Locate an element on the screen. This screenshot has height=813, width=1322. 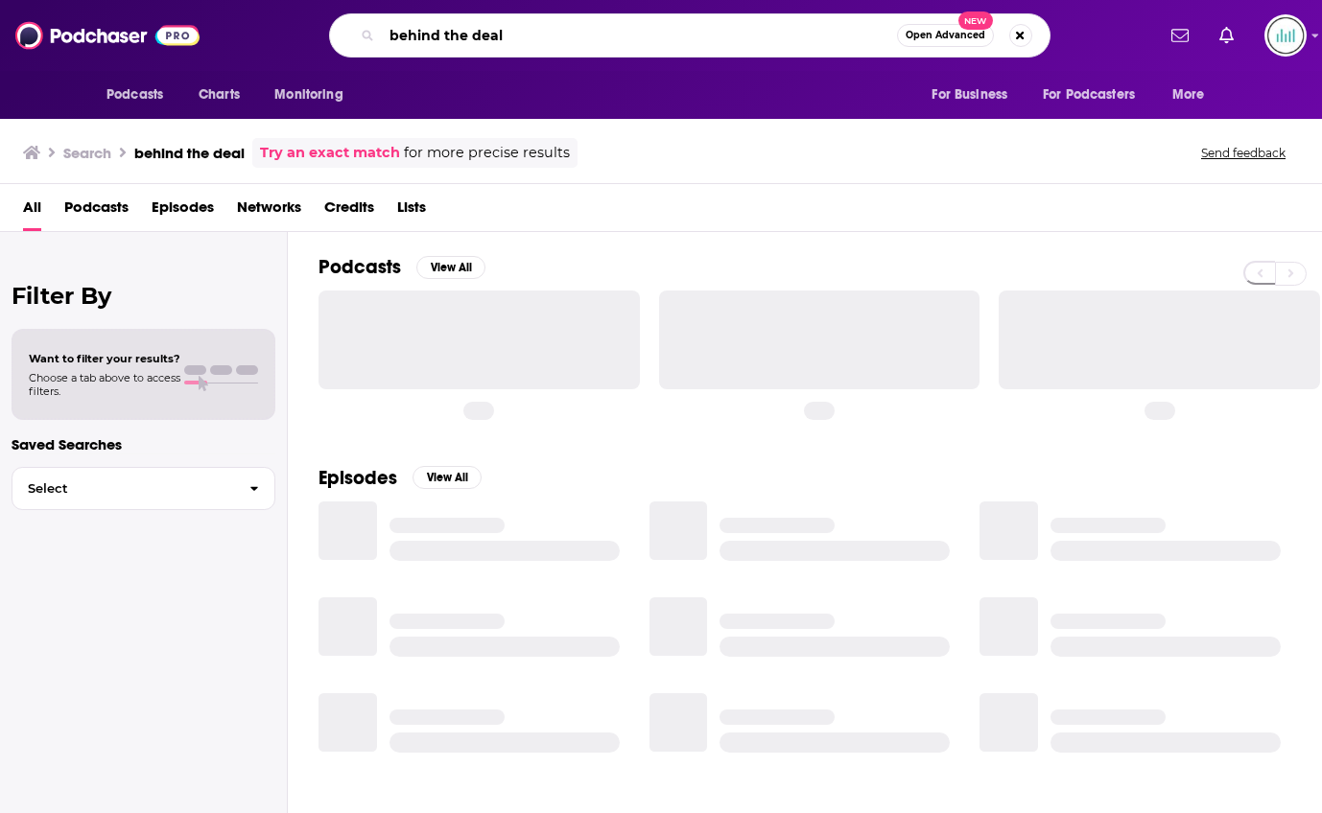
a: Networks is located at coordinates (269, 211).